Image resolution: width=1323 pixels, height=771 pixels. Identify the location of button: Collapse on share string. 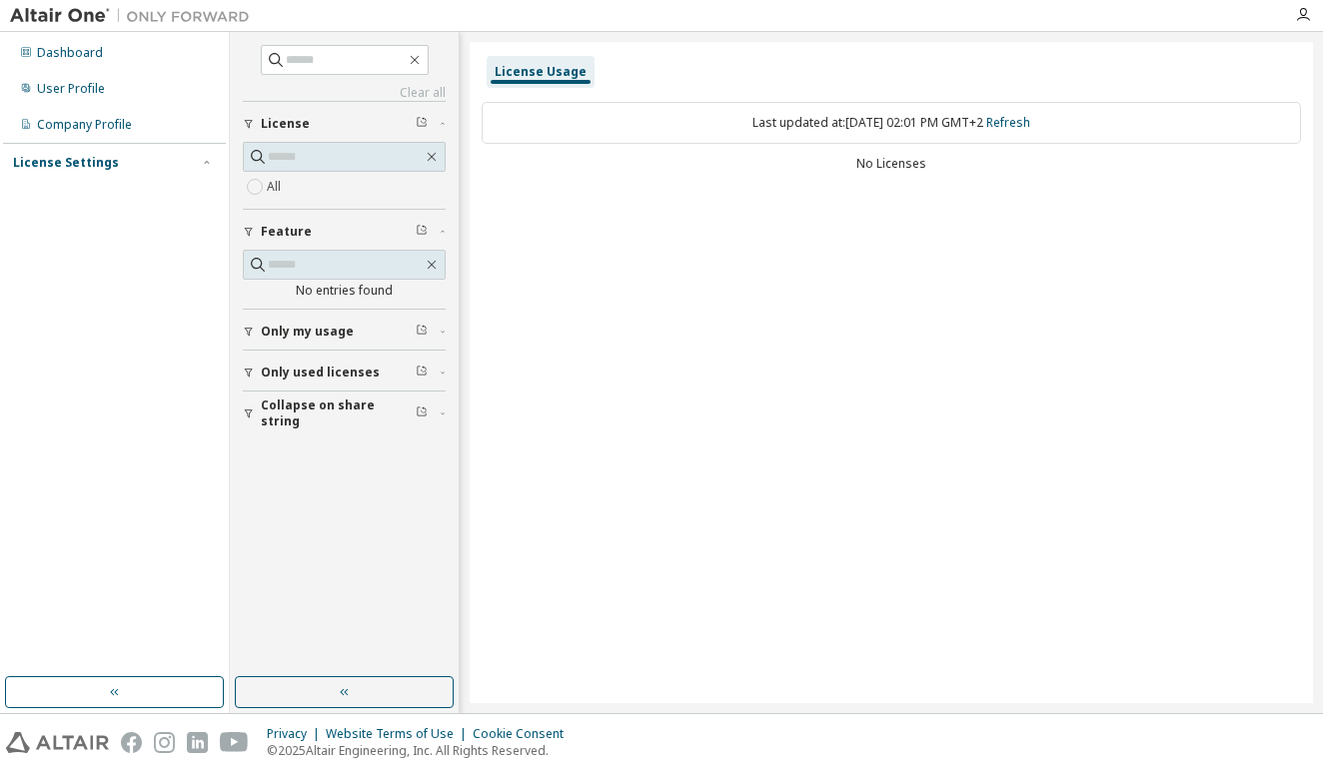
(344, 414).